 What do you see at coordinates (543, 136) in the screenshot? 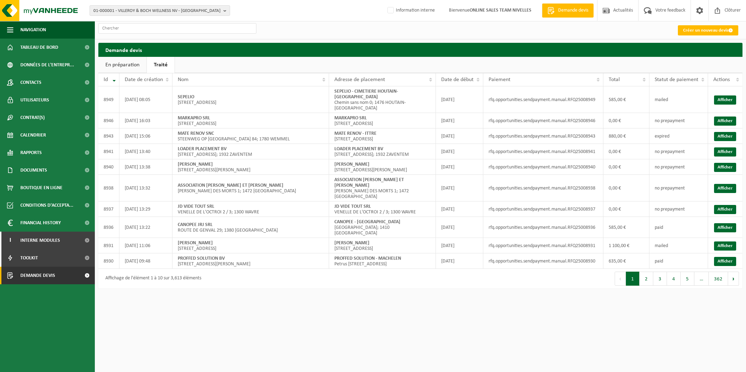
I see `td: rfq.opportunities.sendpayment.manual.RFQ25008943` at bounding box center [543, 136].